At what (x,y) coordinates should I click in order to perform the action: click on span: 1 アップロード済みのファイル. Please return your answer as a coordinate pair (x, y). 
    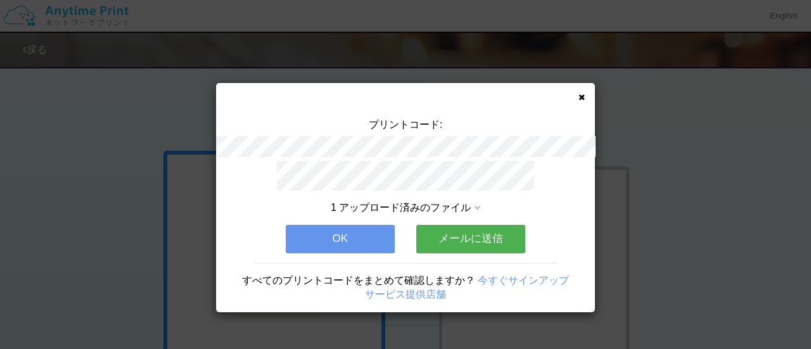
    Looking at the image, I should click on (400, 207).